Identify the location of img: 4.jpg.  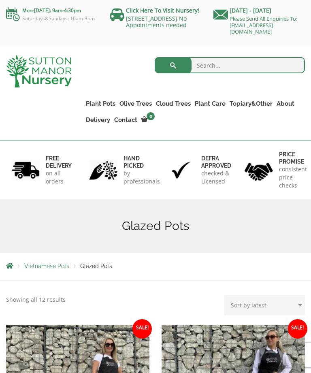
(259, 170).